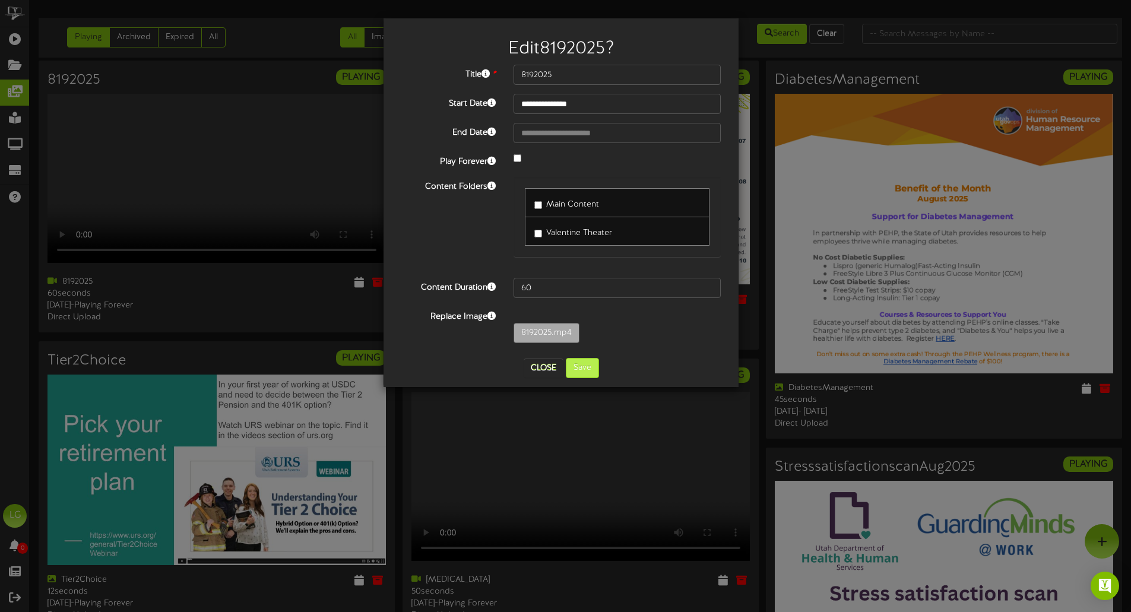 The height and width of the screenshot is (612, 1131). I want to click on span: Main Content, so click(572, 204).